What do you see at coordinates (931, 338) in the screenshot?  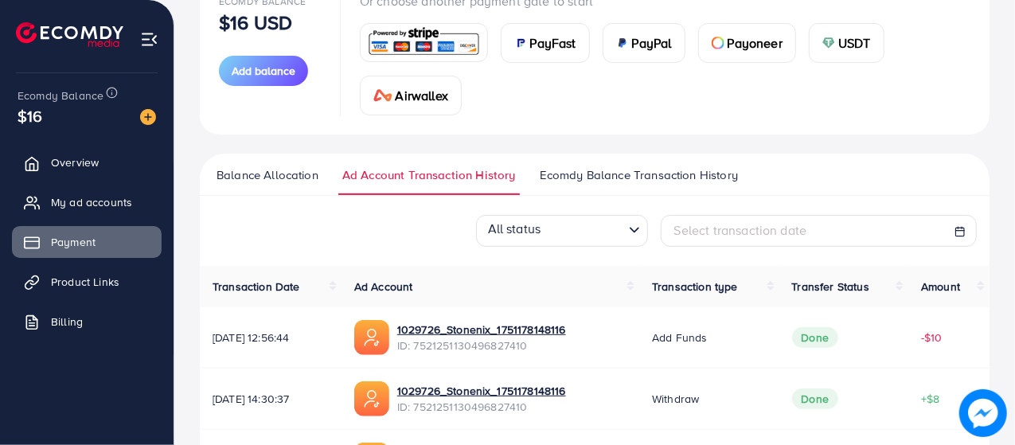 I see `span: -$10` at bounding box center [931, 338].